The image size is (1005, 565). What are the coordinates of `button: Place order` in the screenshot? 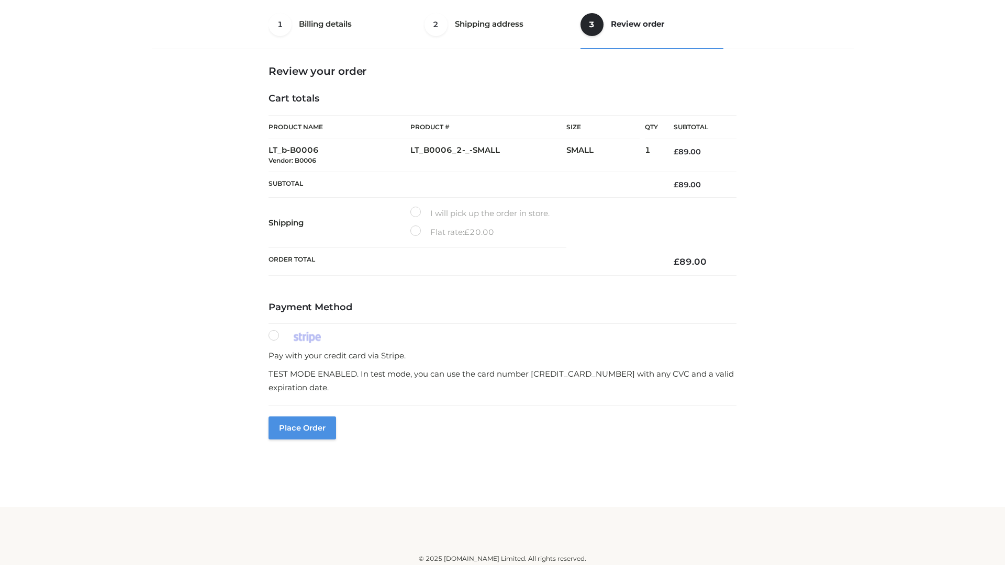 It's located at (302, 428).